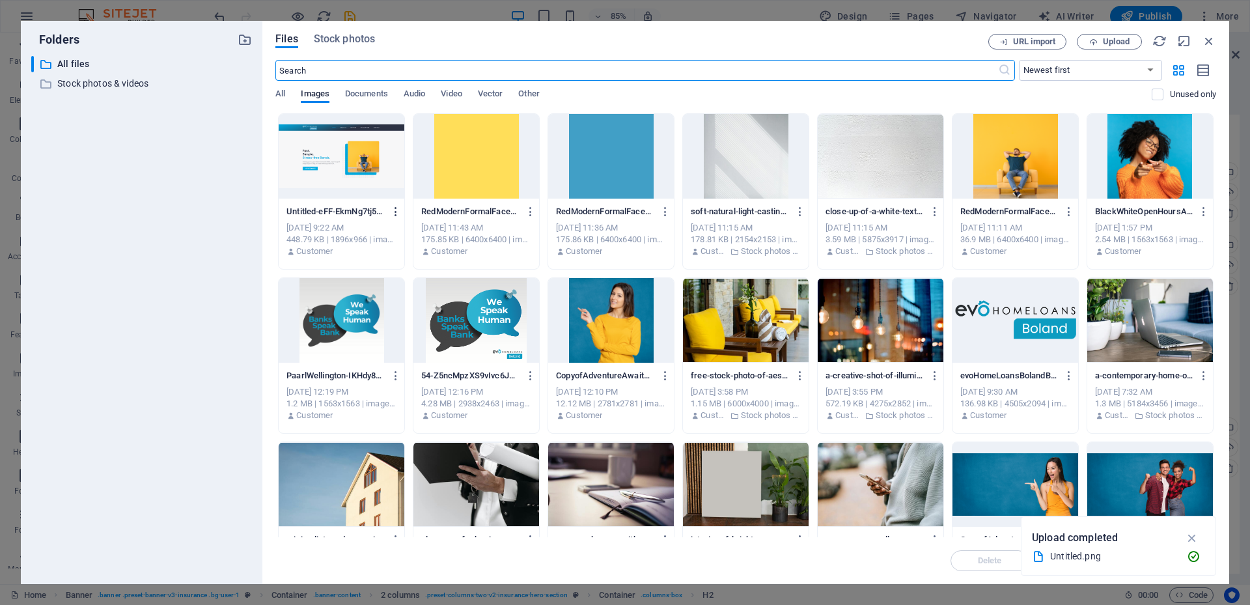  I want to click on p: soft-natural-light-casting-geometric-shadows-on-a-white-wall-creating-a-minimalist-aesthetic-9EID..., so click(740, 212).